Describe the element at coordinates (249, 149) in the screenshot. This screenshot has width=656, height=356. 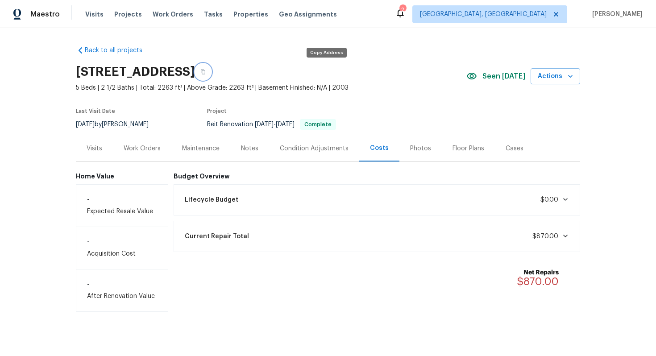
I see `div: Notes` at that location.